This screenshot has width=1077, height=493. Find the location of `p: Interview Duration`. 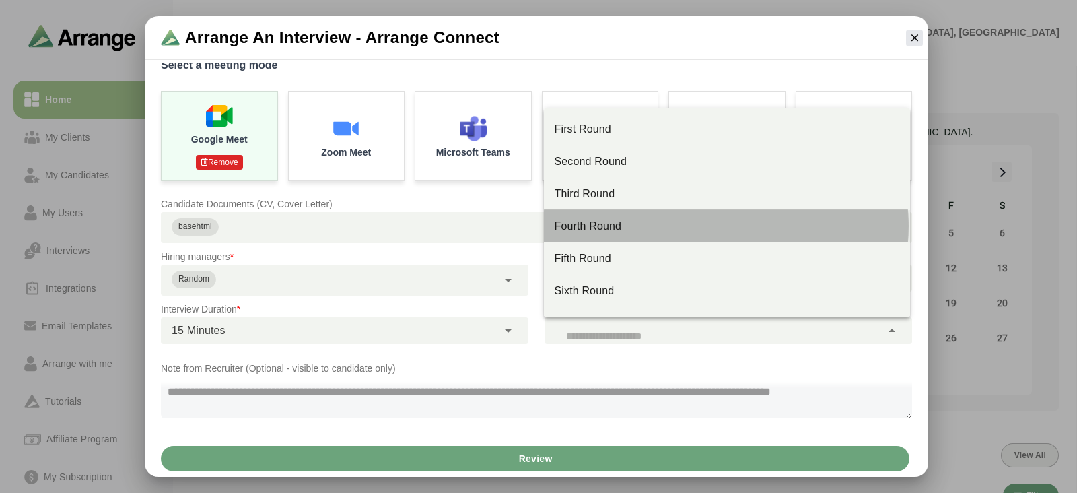

p: Interview Duration is located at coordinates (345, 309).